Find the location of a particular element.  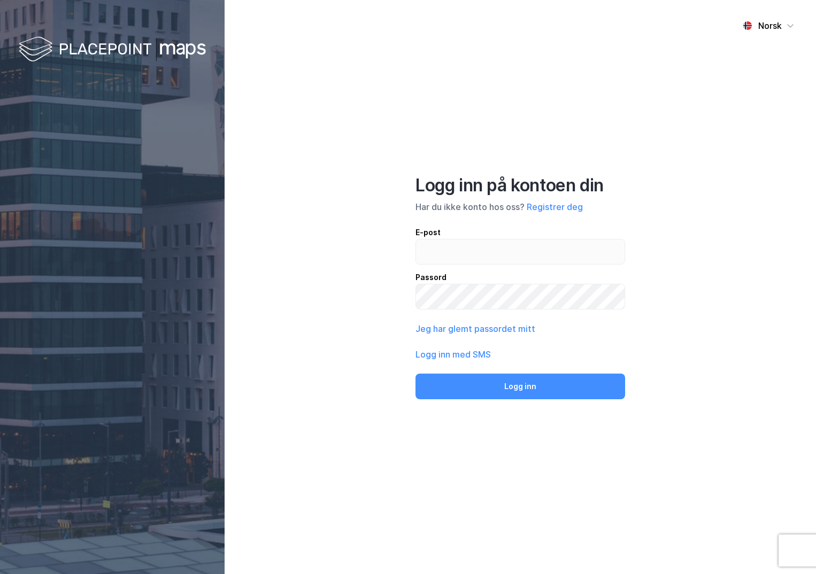

button: Logg inn is located at coordinates (520, 387).